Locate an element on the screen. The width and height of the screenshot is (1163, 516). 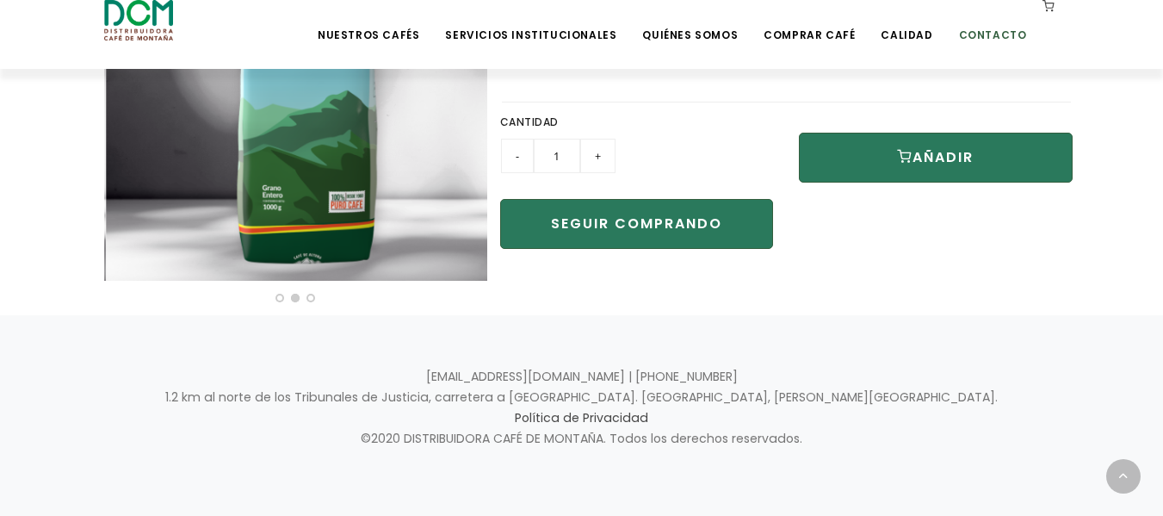
a: Comprar Café is located at coordinates (810, 22).